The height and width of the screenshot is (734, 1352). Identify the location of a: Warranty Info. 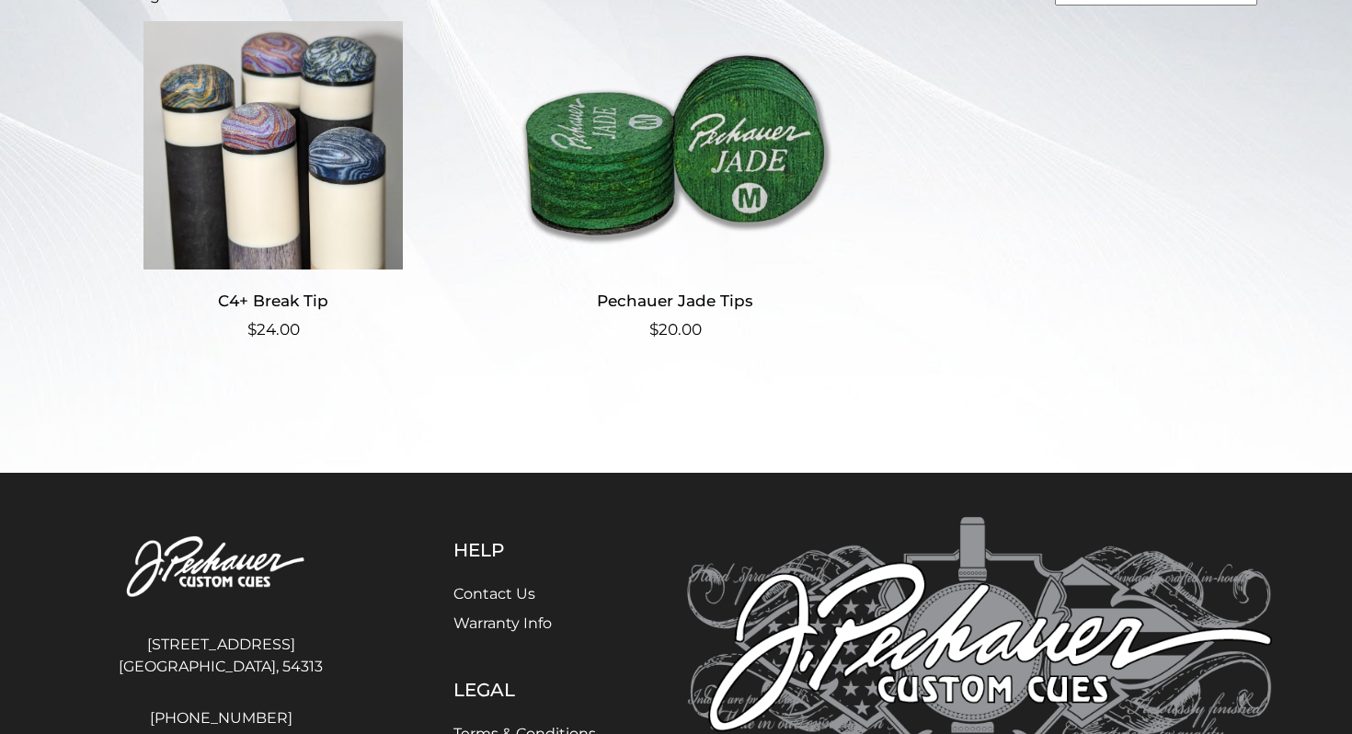
(502, 623).